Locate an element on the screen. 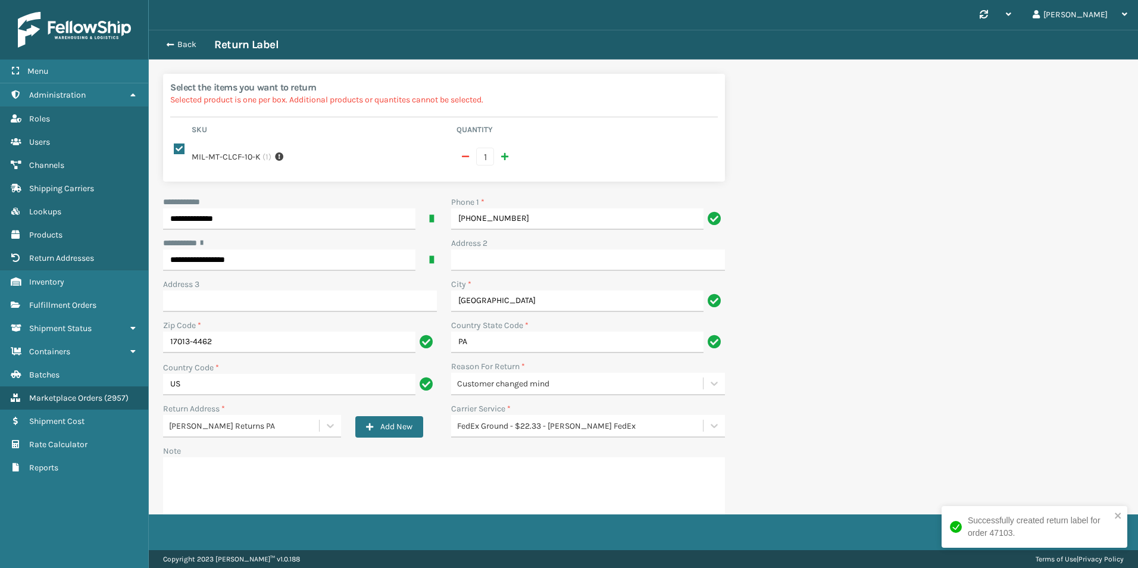  button: Add New is located at coordinates (389, 427).